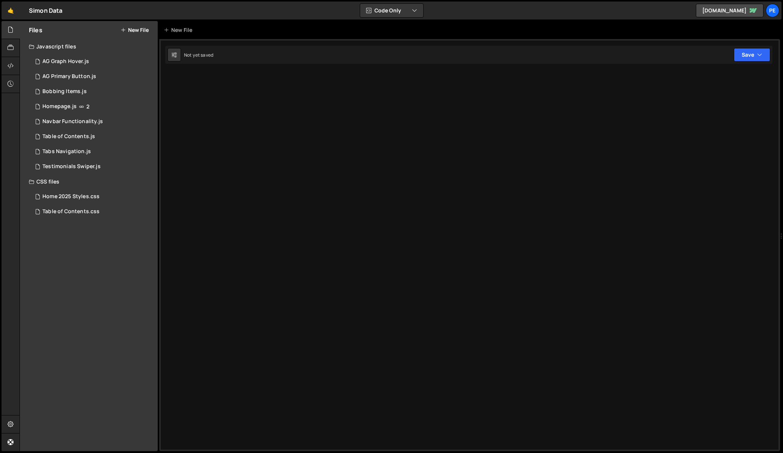 This screenshot has height=453, width=783. I want to click on div: Pe, so click(773, 11).